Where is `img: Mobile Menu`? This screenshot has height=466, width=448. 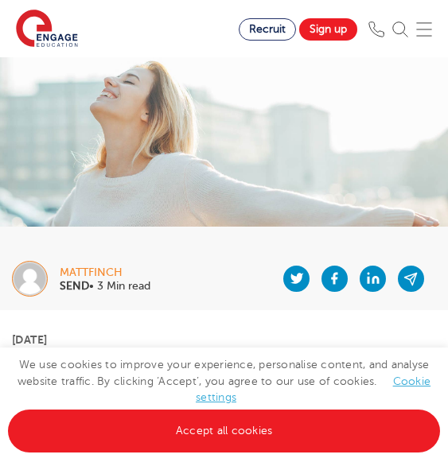 img: Mobile Menu is located at coordinates (424, 29).